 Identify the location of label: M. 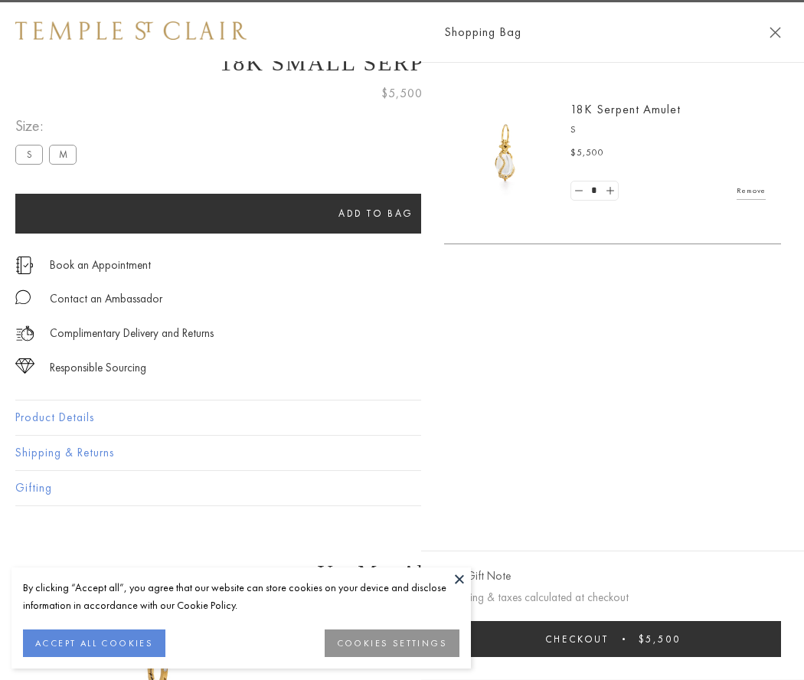
(63, 154).